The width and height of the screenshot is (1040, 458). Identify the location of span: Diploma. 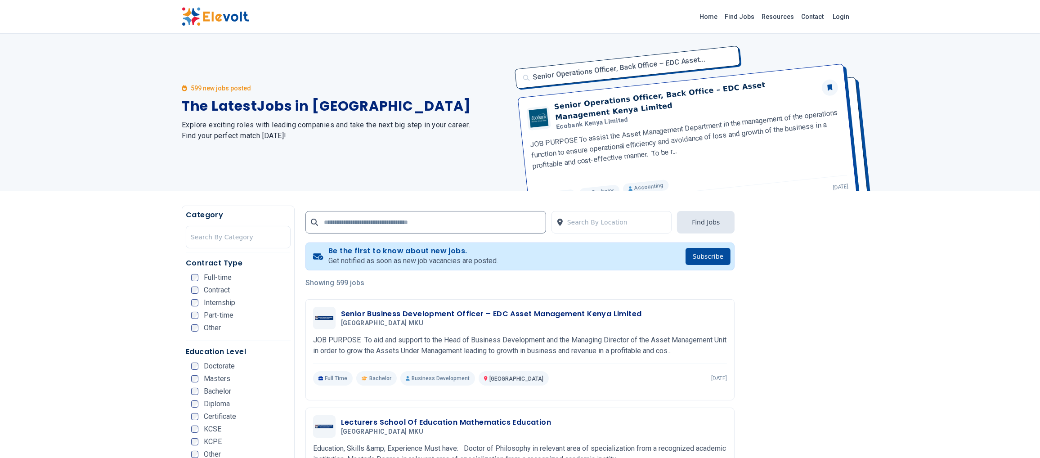
(217, 404).